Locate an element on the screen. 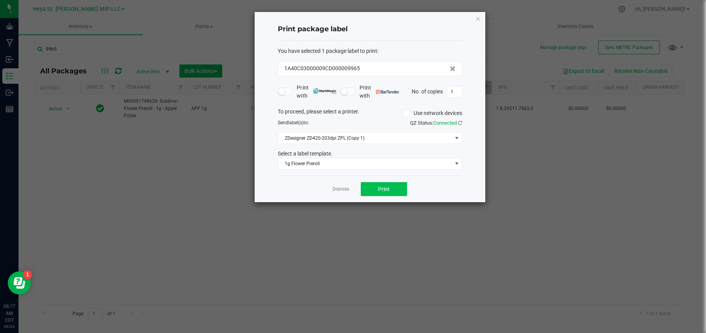 The image size is (706, 333). label: Use network devices is located at coordinates (433, 113).